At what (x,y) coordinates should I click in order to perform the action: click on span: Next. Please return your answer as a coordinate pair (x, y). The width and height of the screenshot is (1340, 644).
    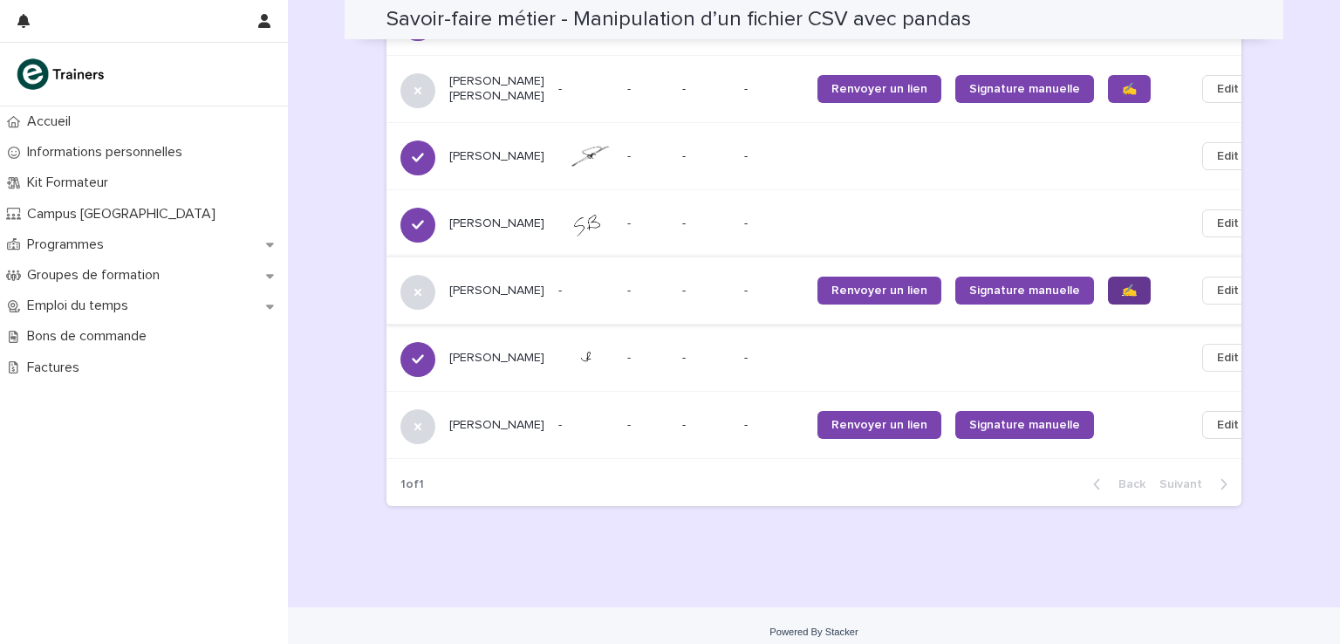
    Looking at the image, I should click on (1185, 484).